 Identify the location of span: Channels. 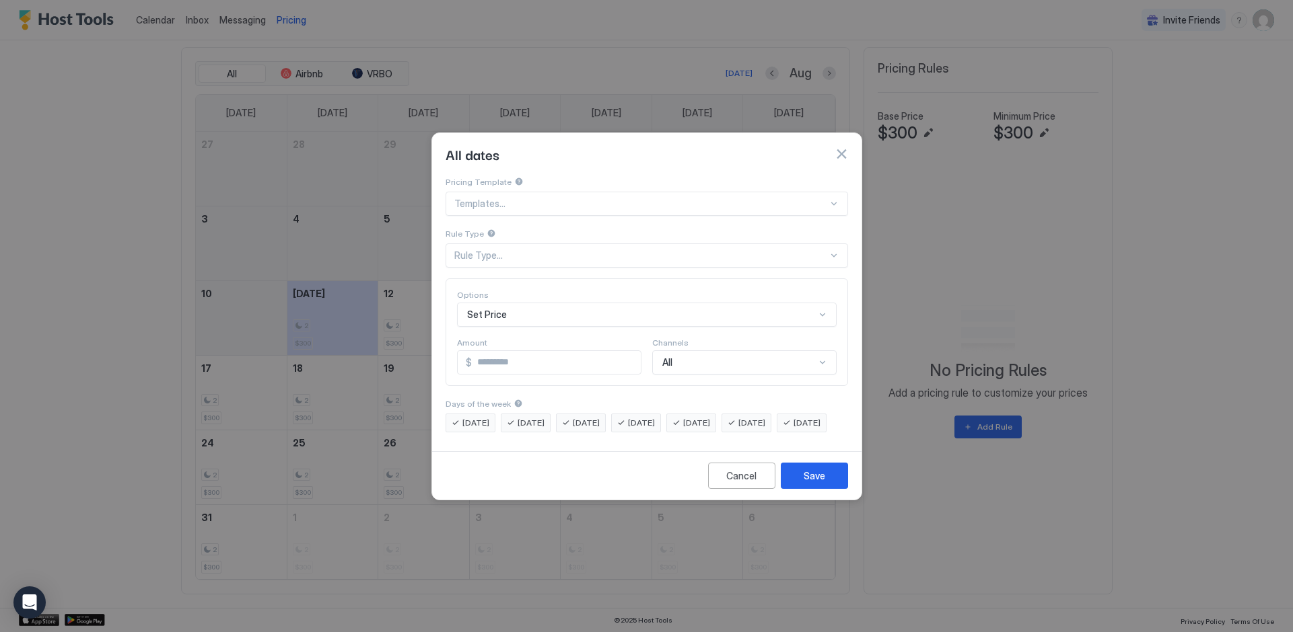
(670, 342).